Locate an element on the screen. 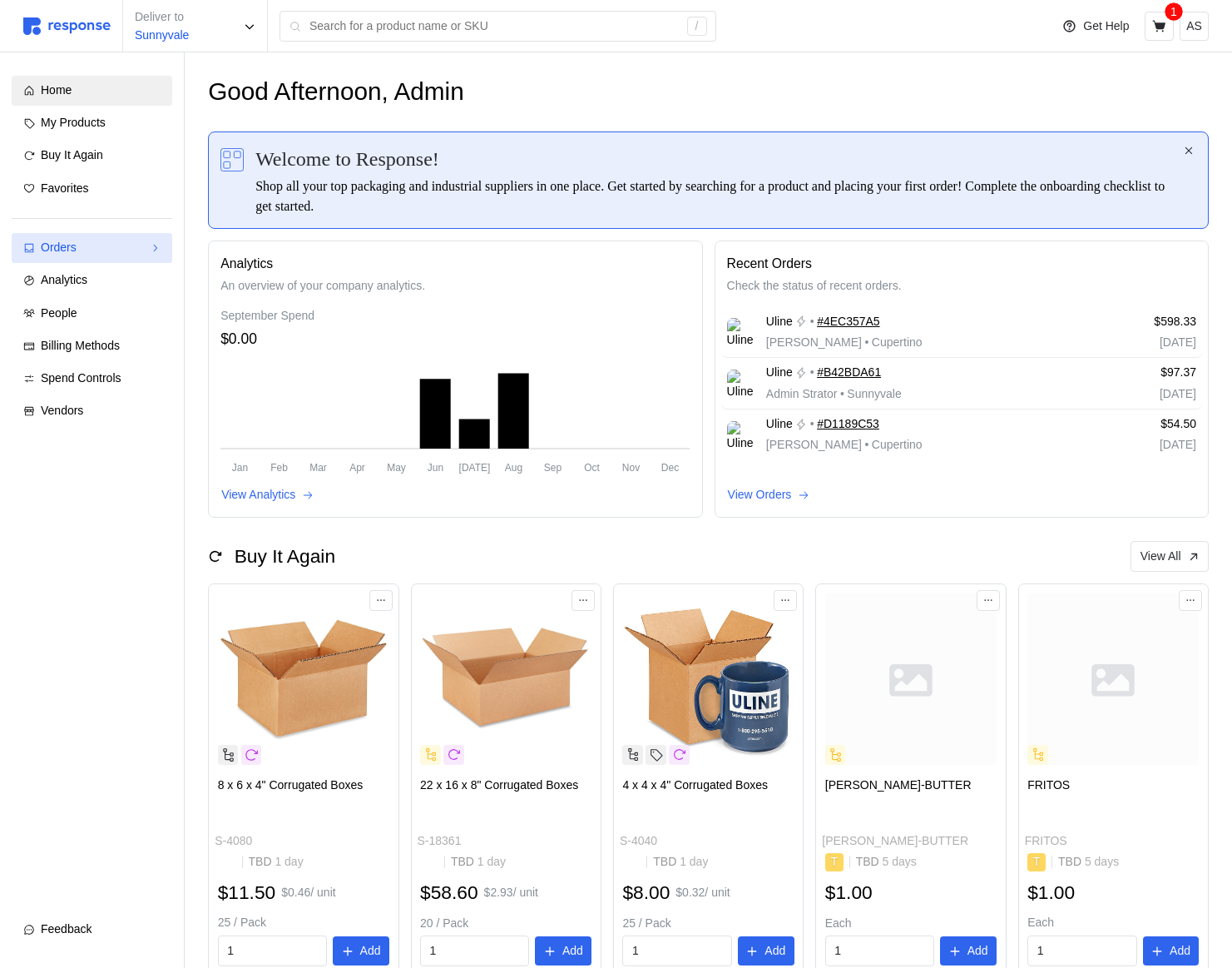  span: Spend Controls is located at coordinates (81, 378).